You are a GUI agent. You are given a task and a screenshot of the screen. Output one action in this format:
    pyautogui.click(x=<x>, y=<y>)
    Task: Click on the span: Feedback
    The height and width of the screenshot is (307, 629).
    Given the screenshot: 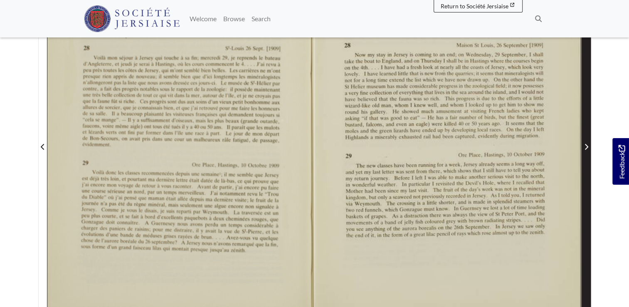 What is the action you would take?
    pyautogui.click(x=622, y=162)
    